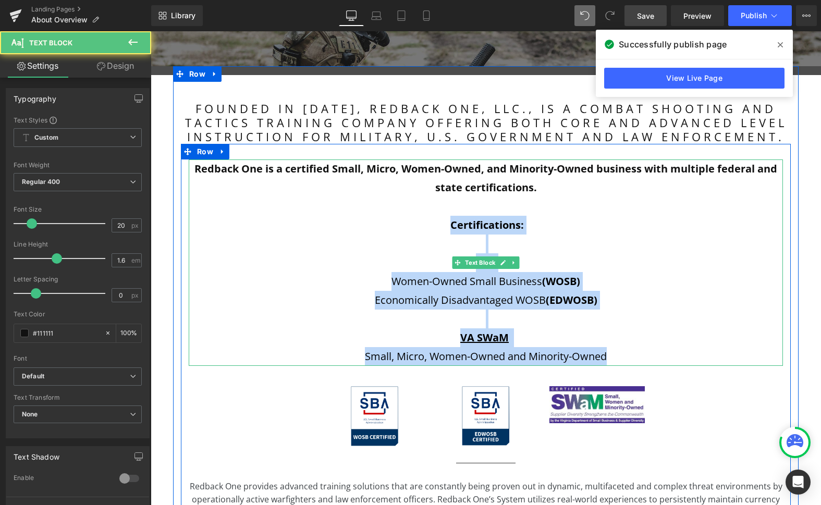 The height and width of the screenshot is (505, 821). What do you see at coordinates (335, 250) in the screenshot?
I see `p: Women-Owned Small Business` at bounding box center [335, 250].